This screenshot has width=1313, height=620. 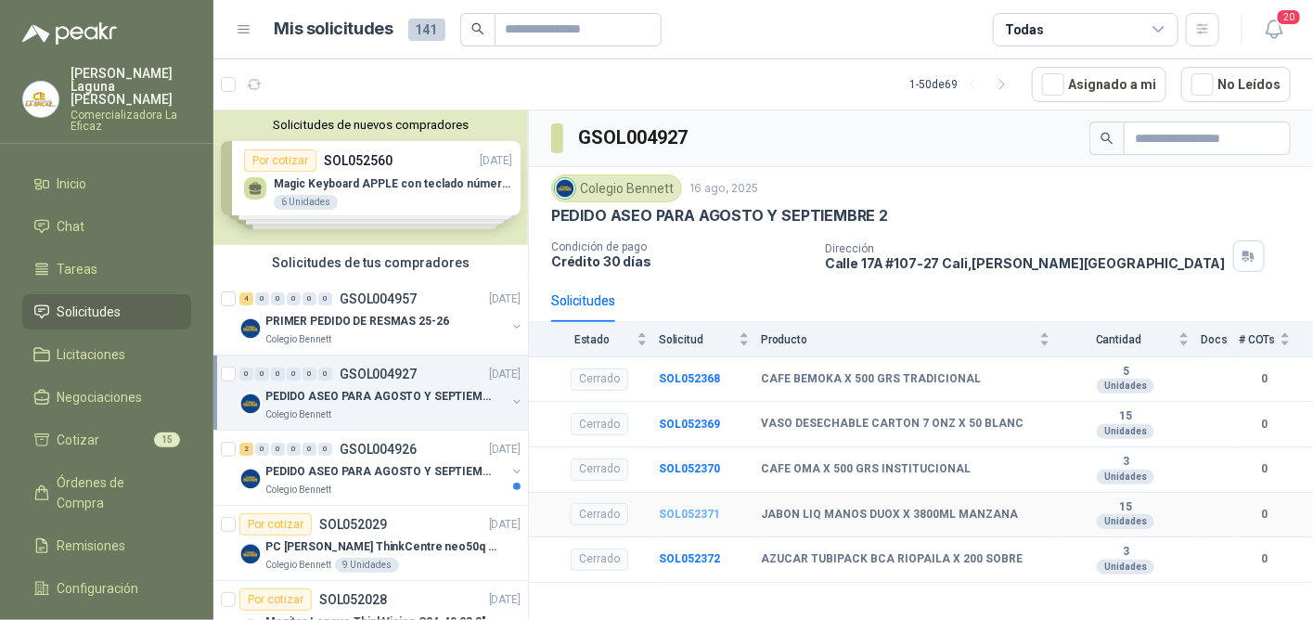 I want to click on span: Solicitud, so click(x=697, y=340).